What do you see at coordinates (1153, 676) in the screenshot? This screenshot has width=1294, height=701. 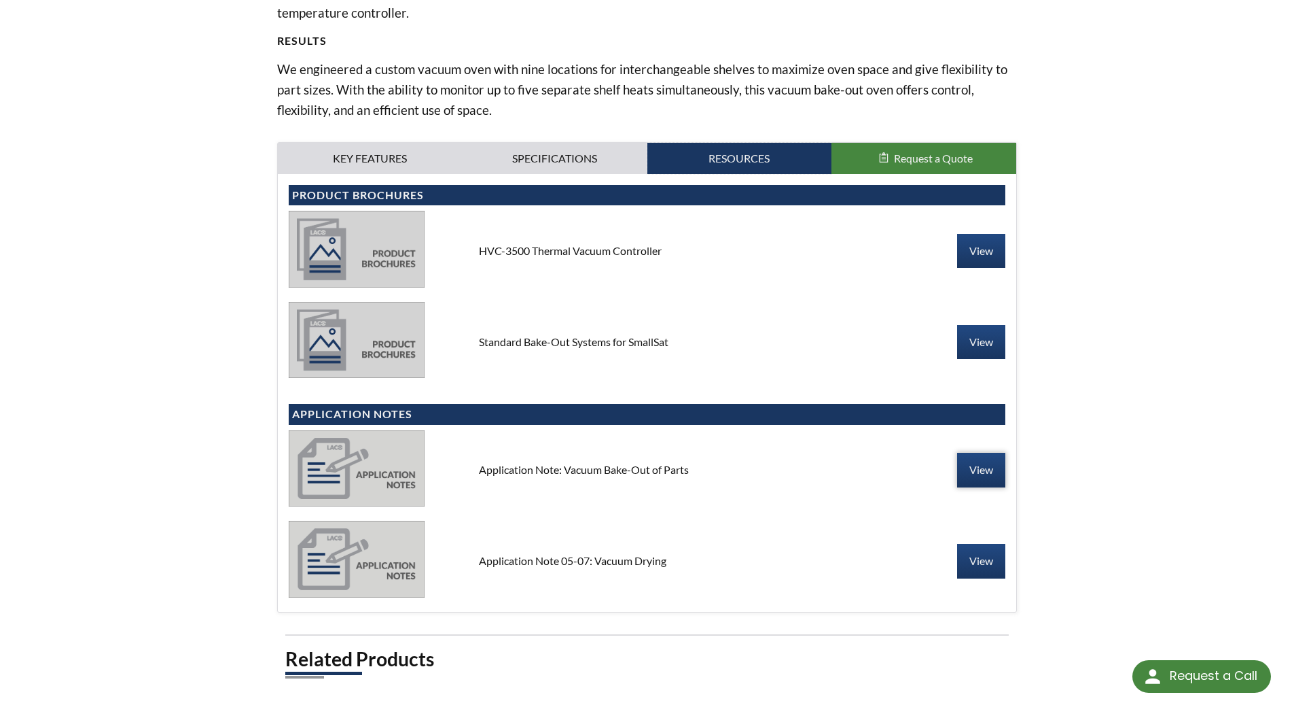 I see `img: round button` at bounding box center [1153, 676].